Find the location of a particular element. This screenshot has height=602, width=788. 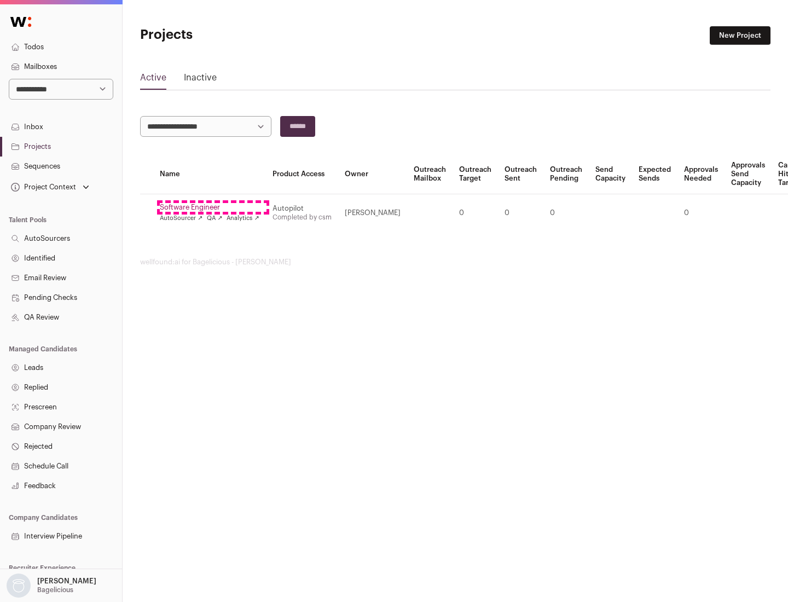

th: Approvals Needed is located at coordinates (701, 174).